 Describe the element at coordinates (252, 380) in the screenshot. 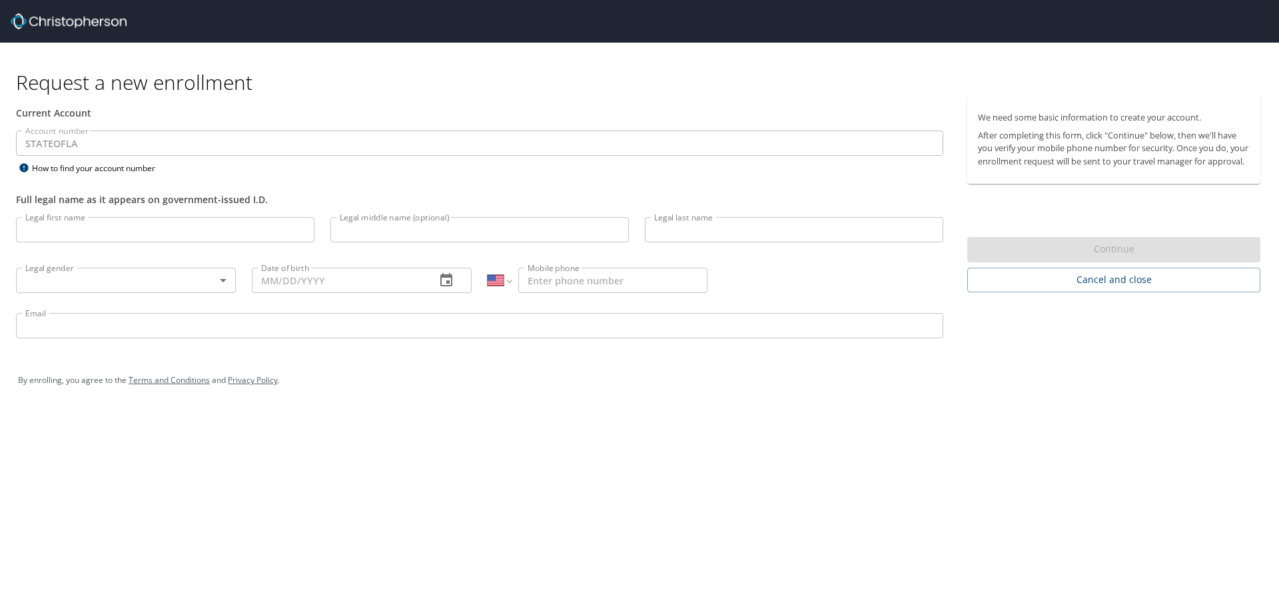

I see `a: Privacy Policy` at that location.